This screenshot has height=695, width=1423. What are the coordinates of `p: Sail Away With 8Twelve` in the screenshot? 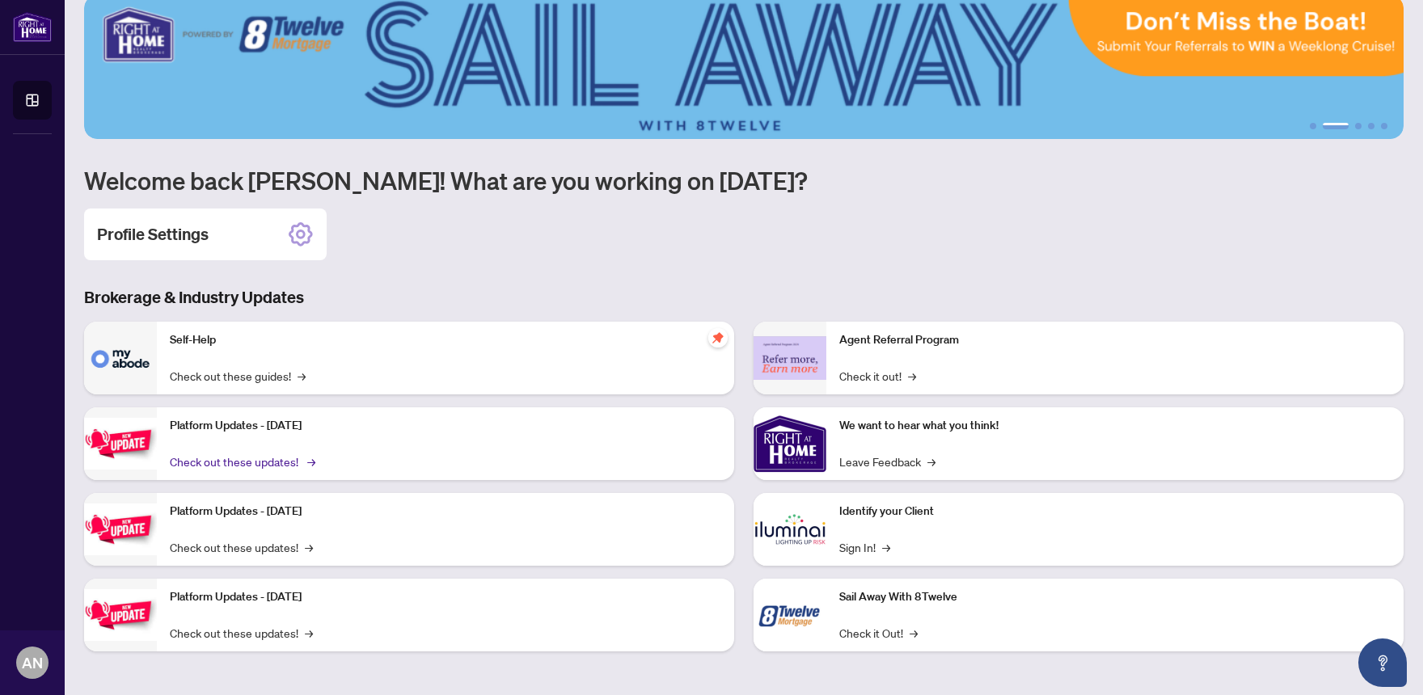 It's located at (1115, 597).